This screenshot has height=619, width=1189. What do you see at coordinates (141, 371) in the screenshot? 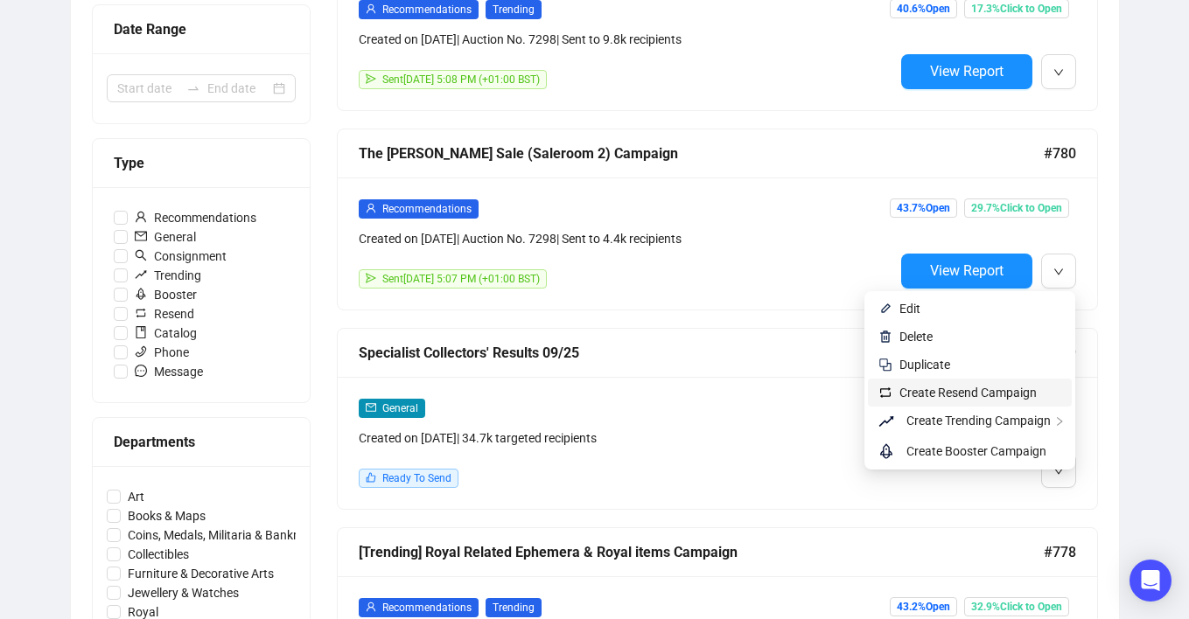
I see `span: message` at bounding box center [141, 371].